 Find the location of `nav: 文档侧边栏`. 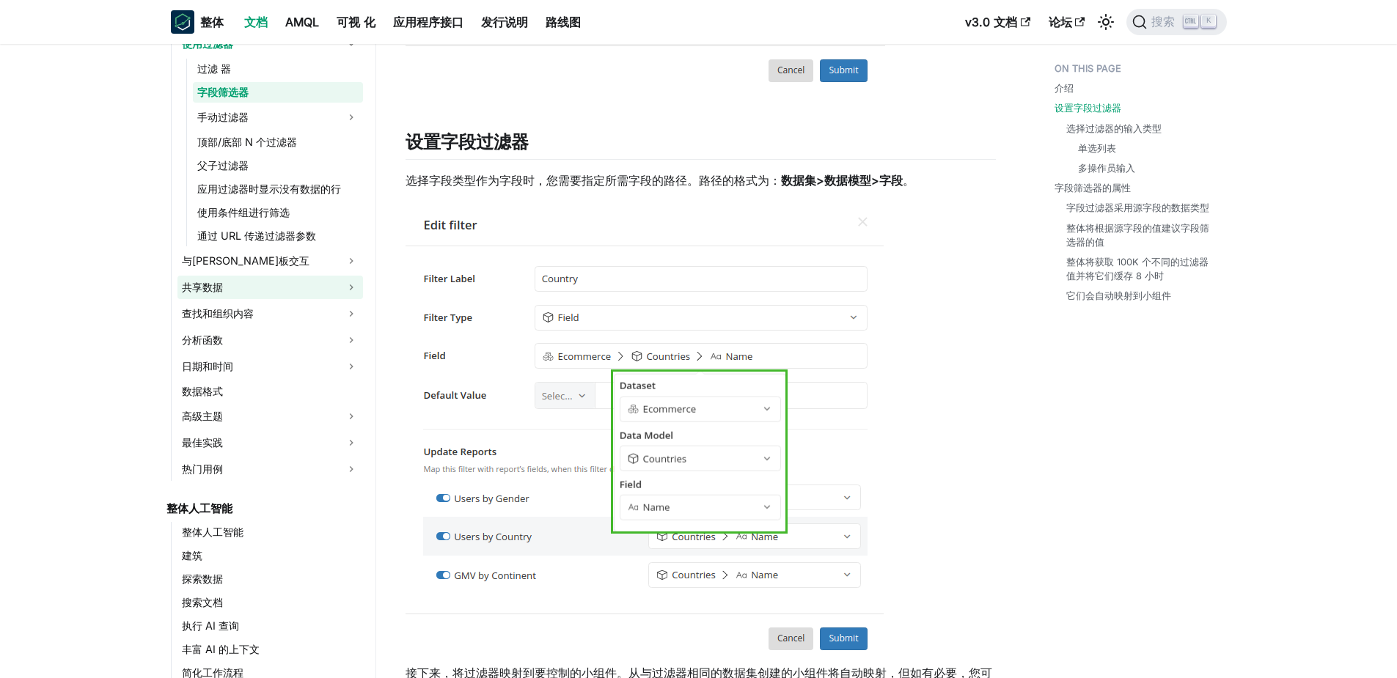

nav: 文档侧边栏 is located at coordinates (266, 361).